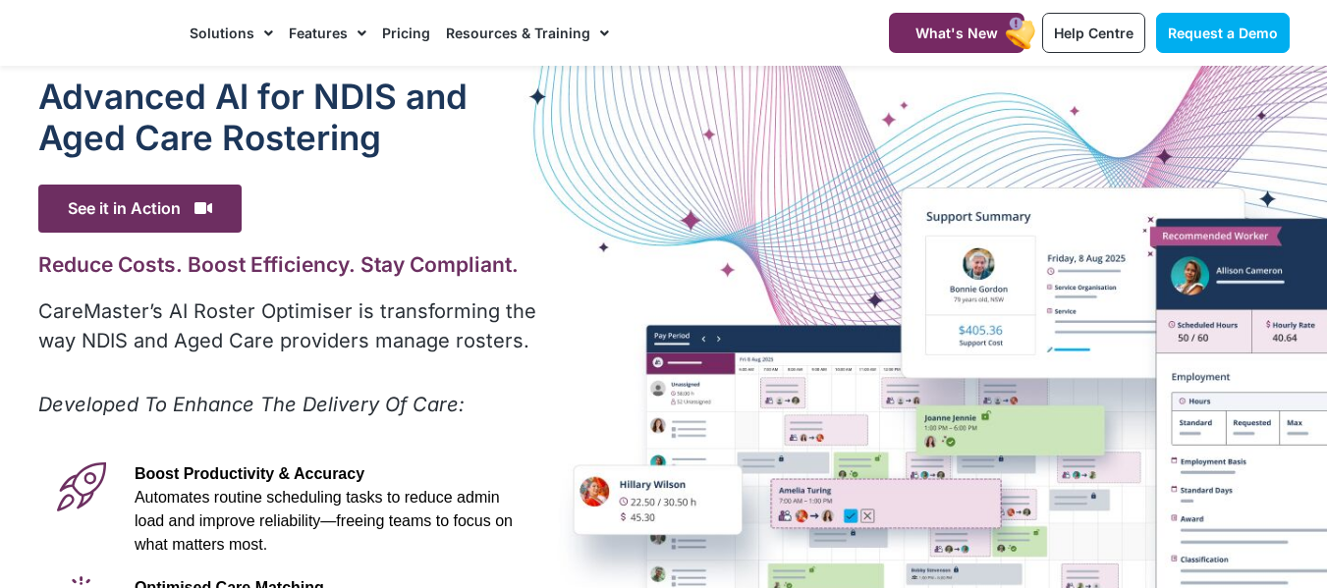  What do you see at coordinates (957, 32) in the screenshot?
I see `span: What's New` at bounding box center [957, 32].